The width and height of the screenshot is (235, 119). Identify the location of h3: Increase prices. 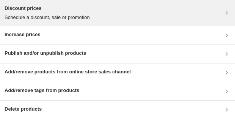
(22, 35).